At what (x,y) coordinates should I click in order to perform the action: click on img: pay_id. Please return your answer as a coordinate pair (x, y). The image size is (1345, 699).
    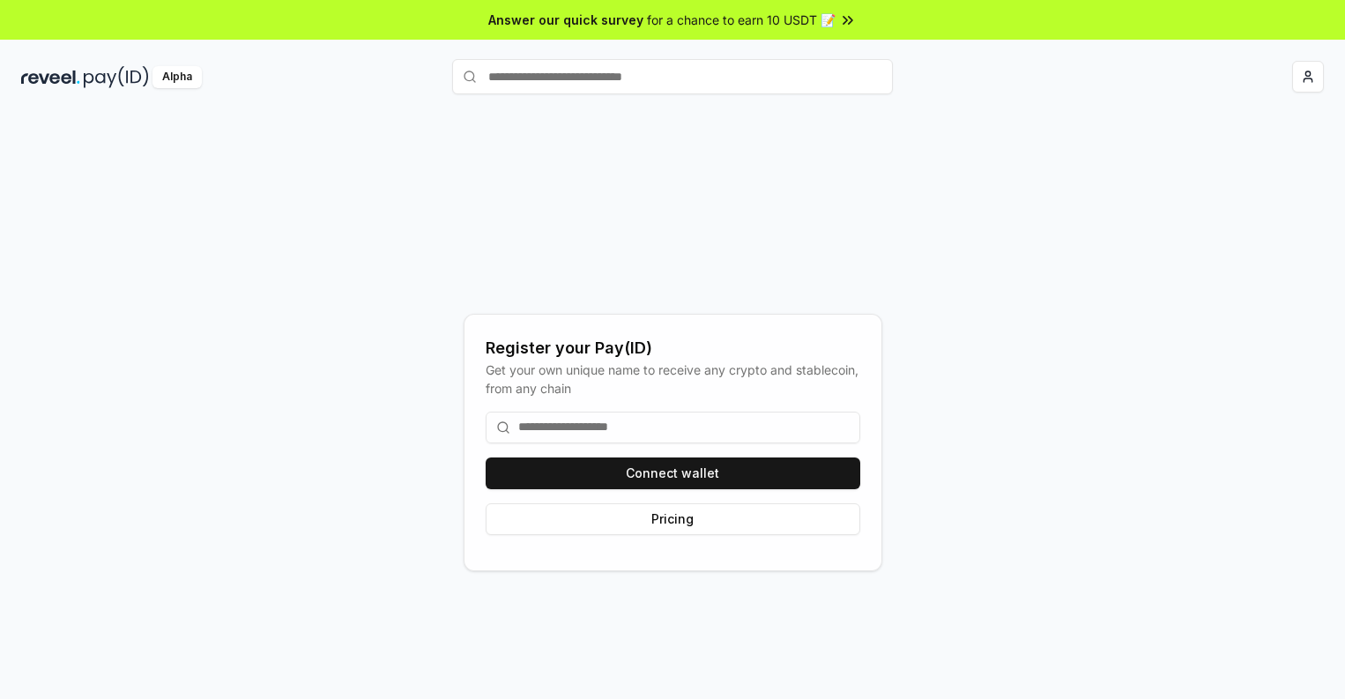
    Looking at the image, I should click on (116, 77).